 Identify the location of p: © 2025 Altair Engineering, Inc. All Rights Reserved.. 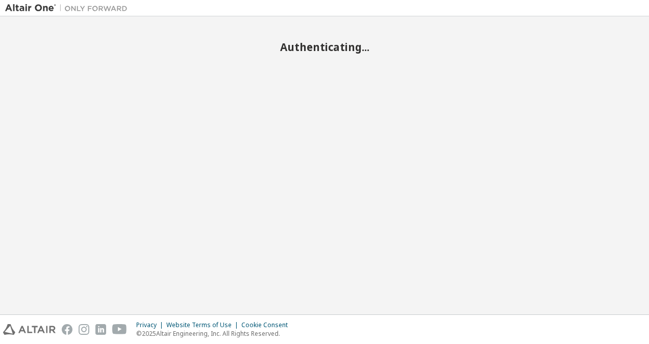
(215, 333).